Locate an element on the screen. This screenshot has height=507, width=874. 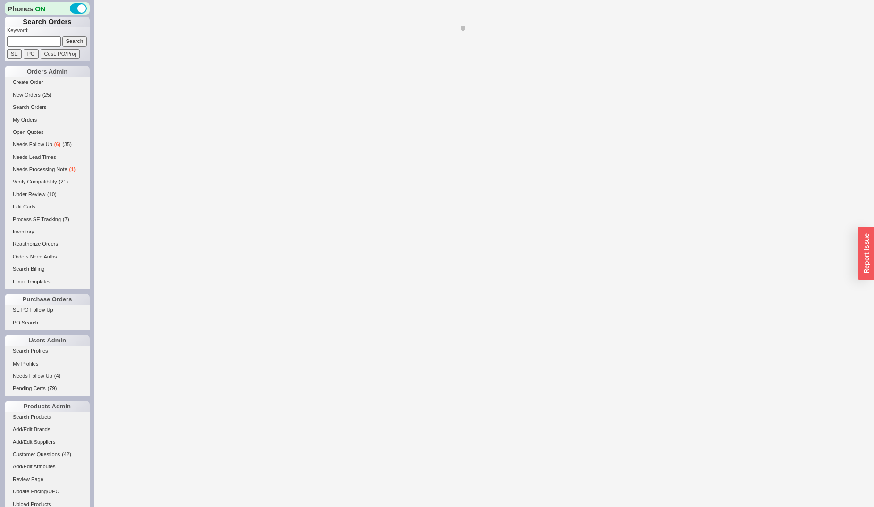
span: ( 25 ) is located at coordinates (47, 95).